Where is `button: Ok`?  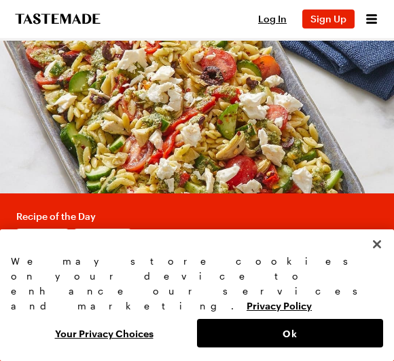 button: Ok is located at coordinates (290, 334).